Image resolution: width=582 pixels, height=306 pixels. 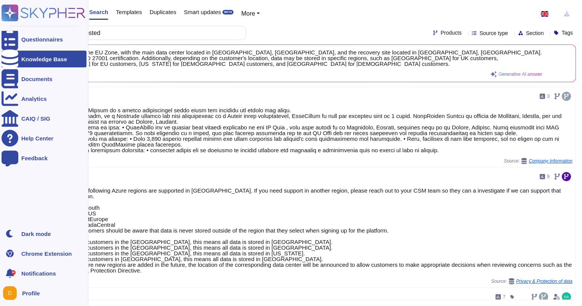 What do you see at coordinates (13, 273) in the screenshot?
I see `div: 9+` at bounding box center [13, 273].